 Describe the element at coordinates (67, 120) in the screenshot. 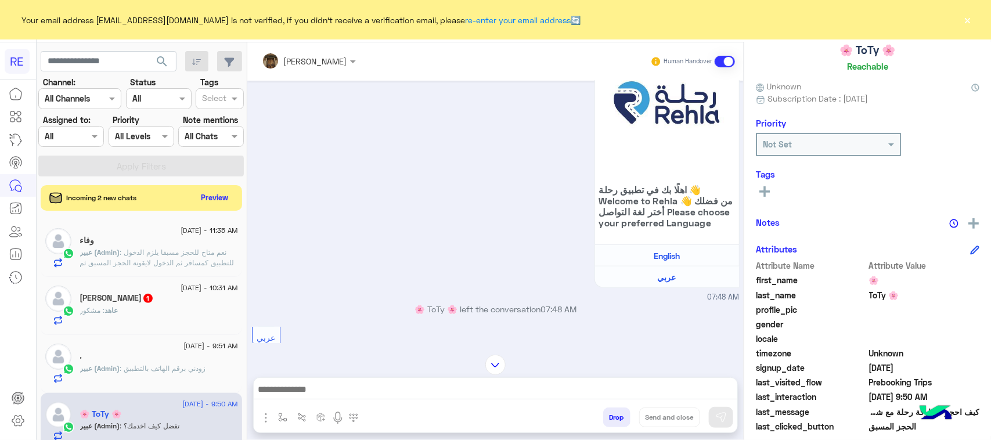

I see `label: Assigned to:` at that location.